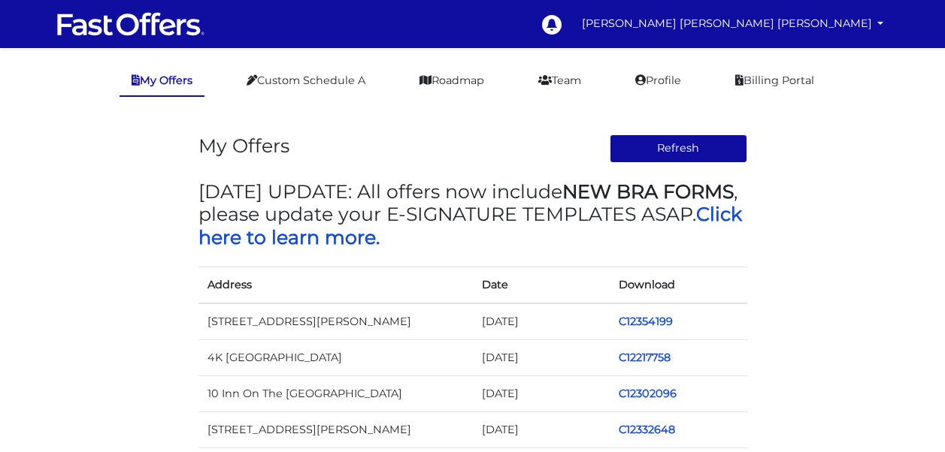  I want to click on a: C12302096, so click(647, 394).